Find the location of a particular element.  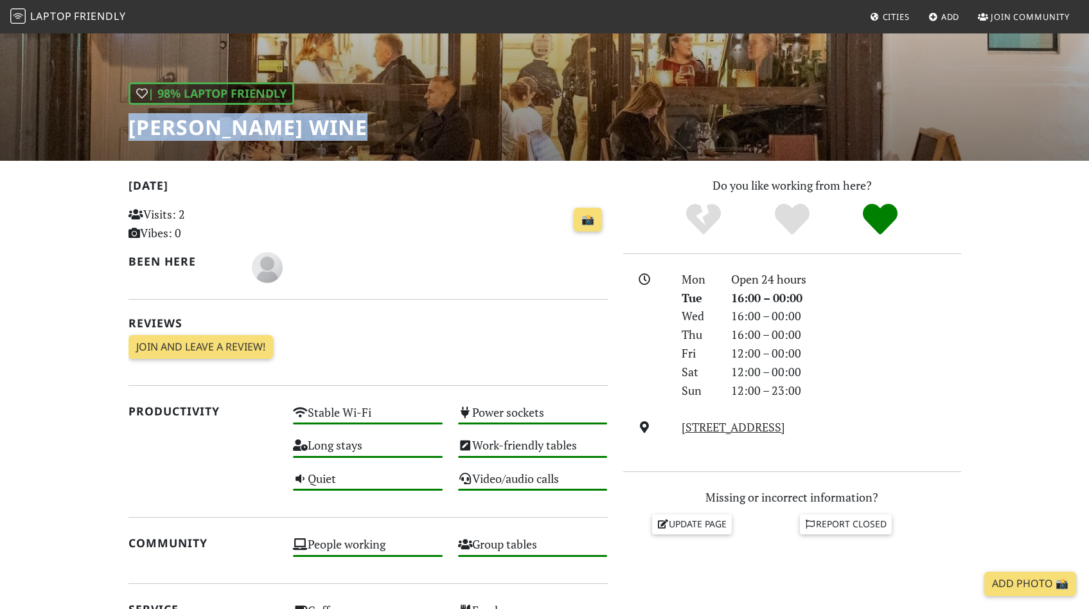

p: Missing or incorrect information? is located at coordinates (792, 497).